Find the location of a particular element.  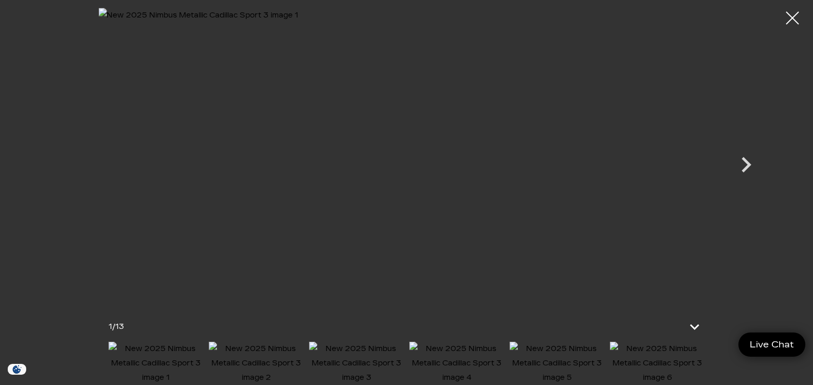

img: New 2025 Nimbus Metallic Cadillac Sport 3 image 4 is located at coordinates (457, 363).